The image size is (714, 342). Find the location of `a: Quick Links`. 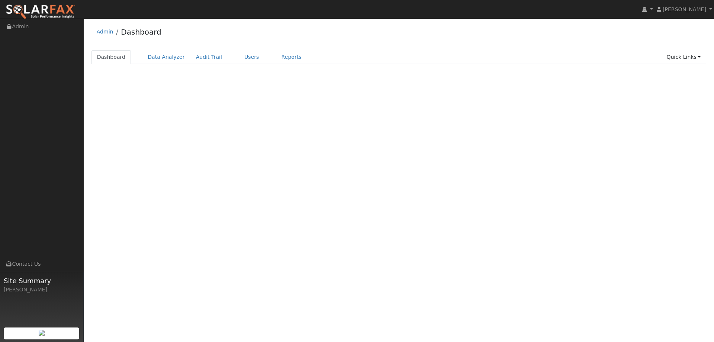

a: Quick Links is located at coordinates (683, 57).